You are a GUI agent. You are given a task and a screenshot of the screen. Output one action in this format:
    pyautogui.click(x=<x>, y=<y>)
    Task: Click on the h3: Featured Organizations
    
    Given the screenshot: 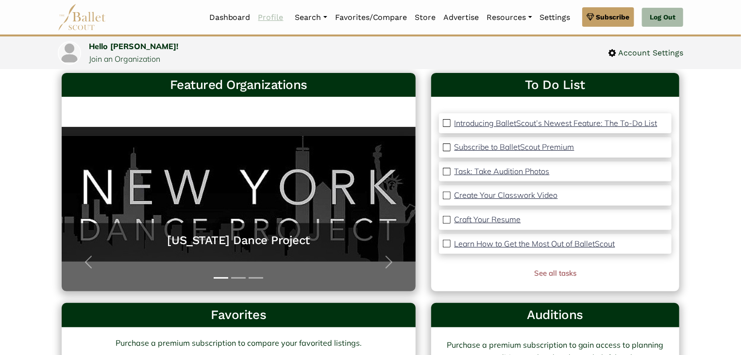 What is the action you would take?
    pyautogui.click(x=238, y=85)
    